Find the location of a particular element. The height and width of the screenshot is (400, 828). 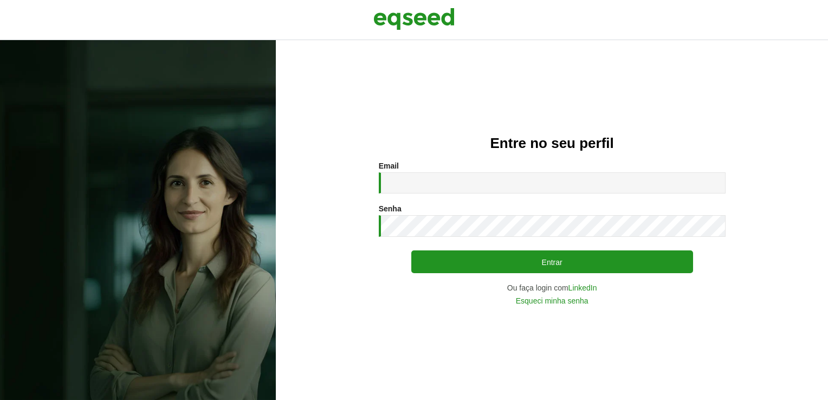

label: Email is located at coordinates (389, 166).